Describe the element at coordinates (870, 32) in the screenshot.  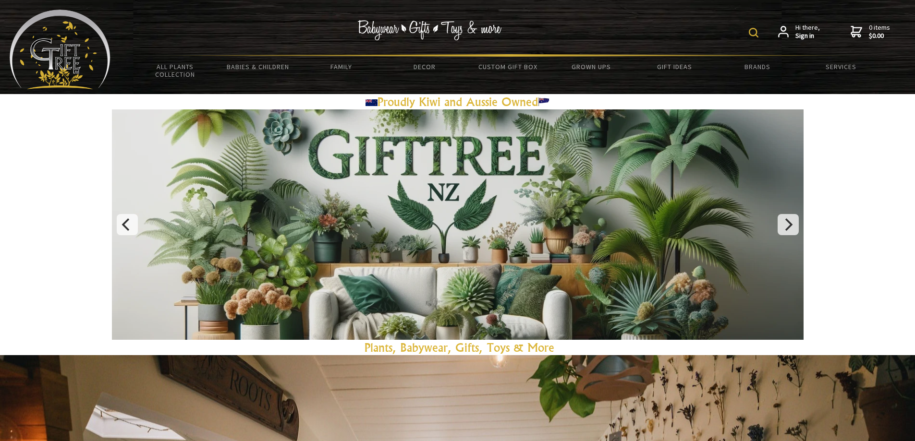
I see `a: 0 items$0.00` at that location.